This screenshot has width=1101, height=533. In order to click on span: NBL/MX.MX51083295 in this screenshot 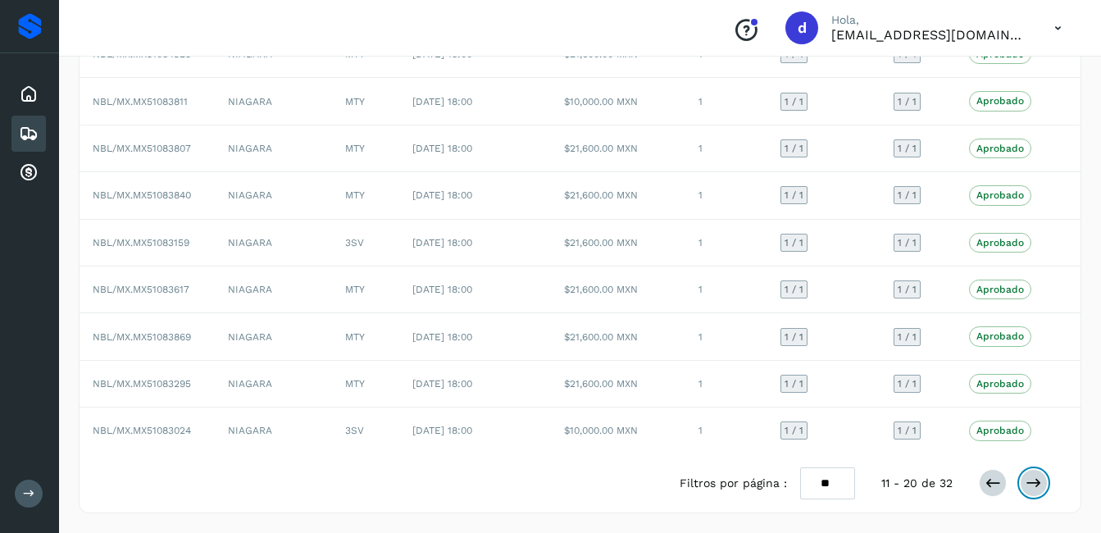, I will do `click(142, 384)`.